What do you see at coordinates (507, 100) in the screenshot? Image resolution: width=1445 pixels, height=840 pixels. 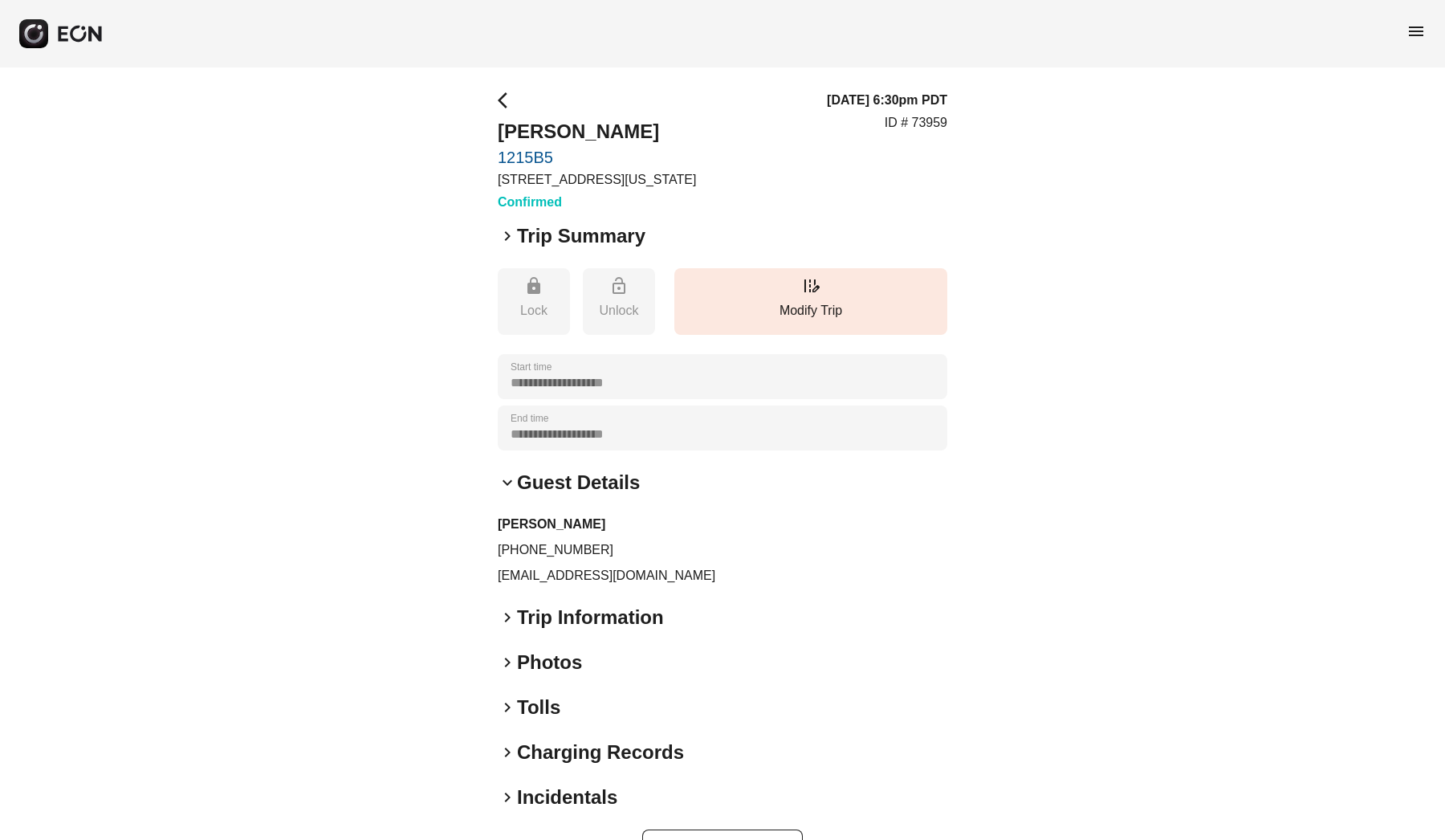 I see `span: arrow_back_ios` at bounding box center [507, 100].